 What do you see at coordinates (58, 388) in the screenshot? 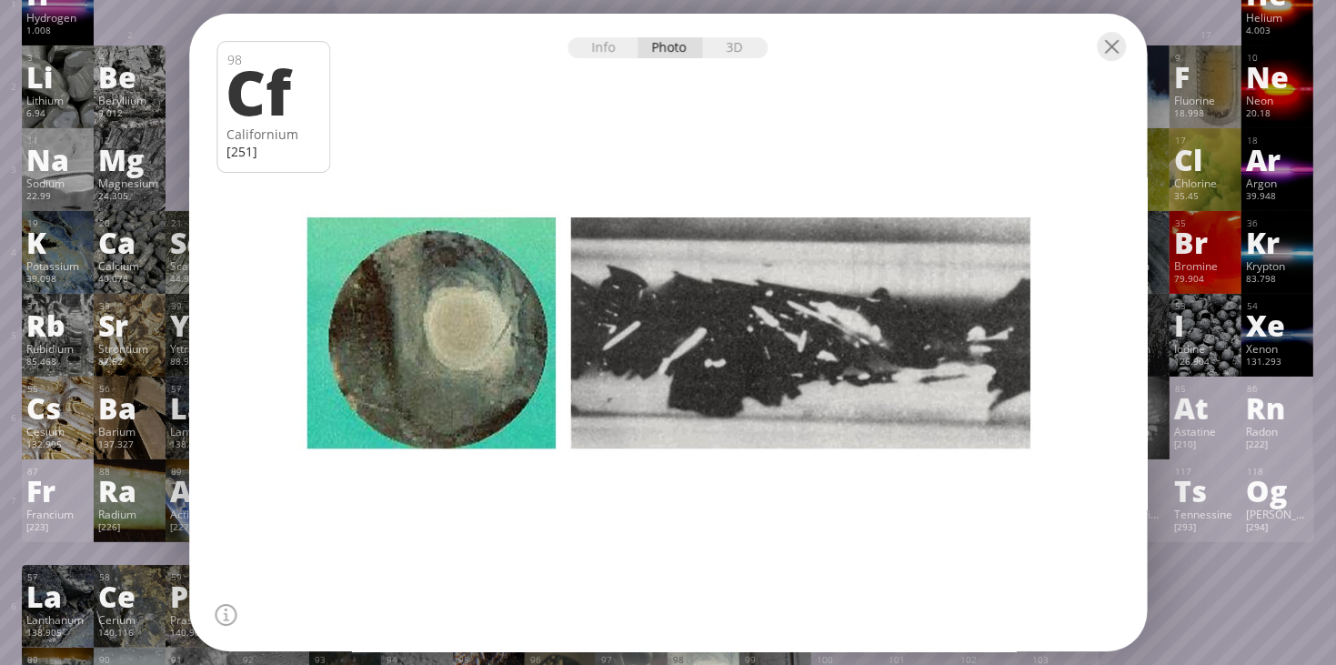
I see `div: 55` at bounding box center [58, 388].